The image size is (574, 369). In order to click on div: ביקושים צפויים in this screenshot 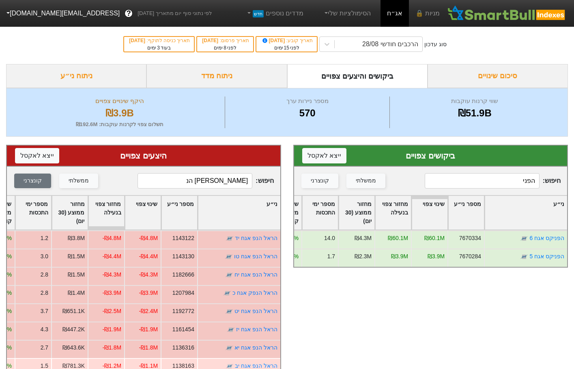, I will do `click(431, 156)`.